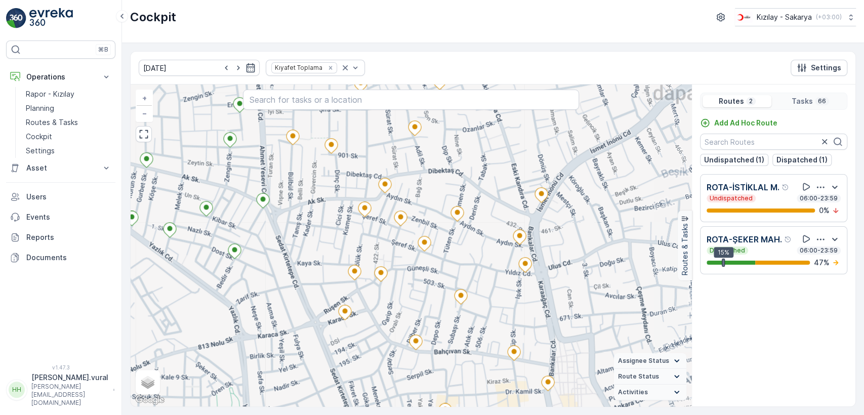 The width and height of the screenshot is (864, 415). Describe the element at coordinates (144, 113) in the screenshot. I see `a: Zoom Out` at that location.